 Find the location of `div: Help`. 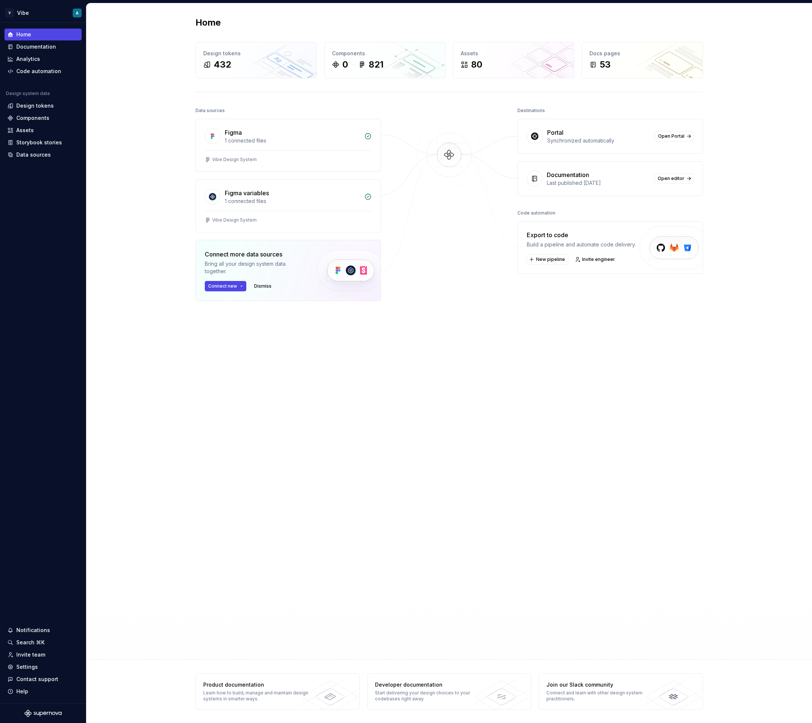

div: Help is located at coordinates (22, 691).